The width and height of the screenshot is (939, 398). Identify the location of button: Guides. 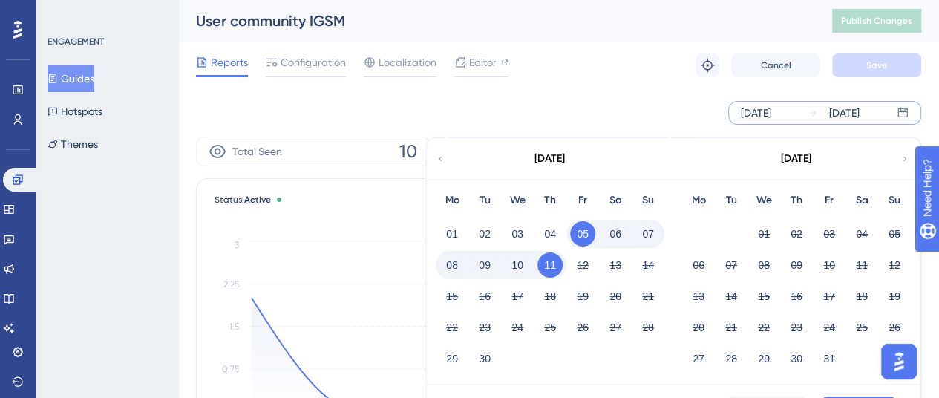
(70, 79).